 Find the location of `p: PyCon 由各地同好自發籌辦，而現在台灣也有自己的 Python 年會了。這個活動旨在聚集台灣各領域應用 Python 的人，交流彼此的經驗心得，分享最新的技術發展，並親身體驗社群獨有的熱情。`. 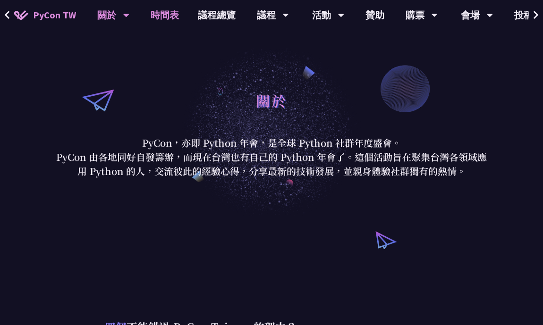

p: PyCon 由各地同好自發籌辦，而現在台灣也有自己的 Python 年會了。這個活動旨在聚集台灣各領域應用 Python 的人，交流彼此的經驗心得，分享最新的技術發展，並親身體驗社群獨有的熱情。 is located at coordinates (271, 164).